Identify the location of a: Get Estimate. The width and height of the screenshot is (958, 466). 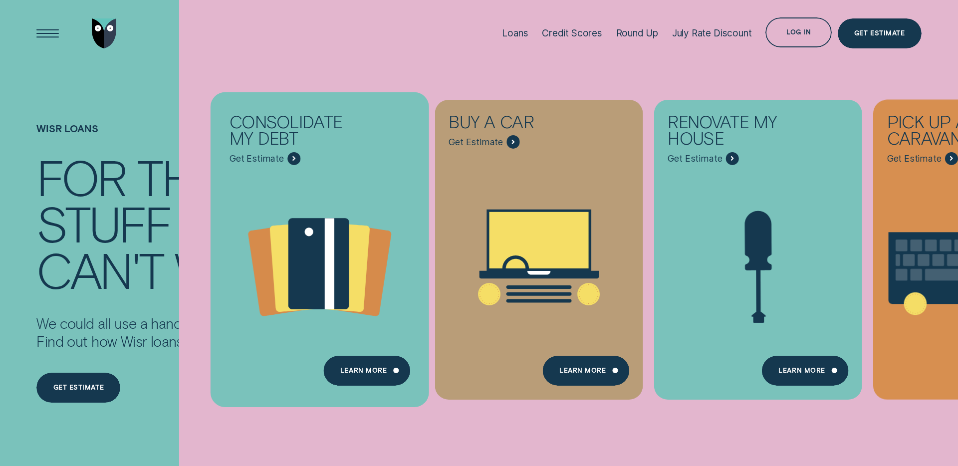
(879, 33).